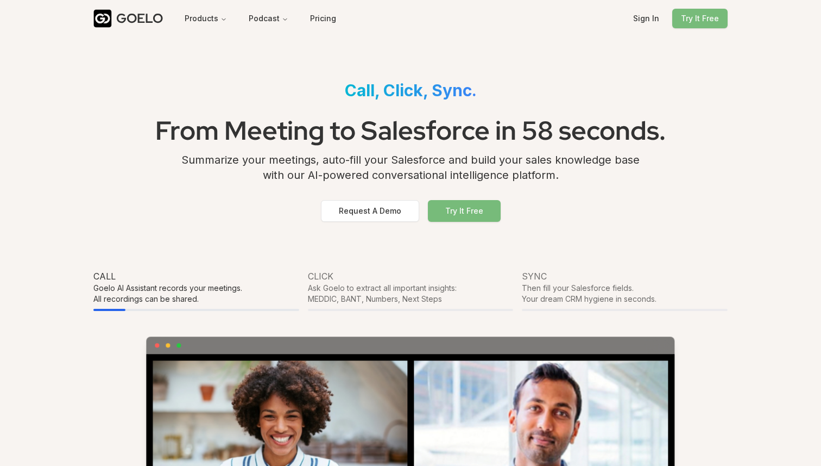  Describe the element at coordinates (236, 18) in the screenshot. I see `nav: Main` at that location.